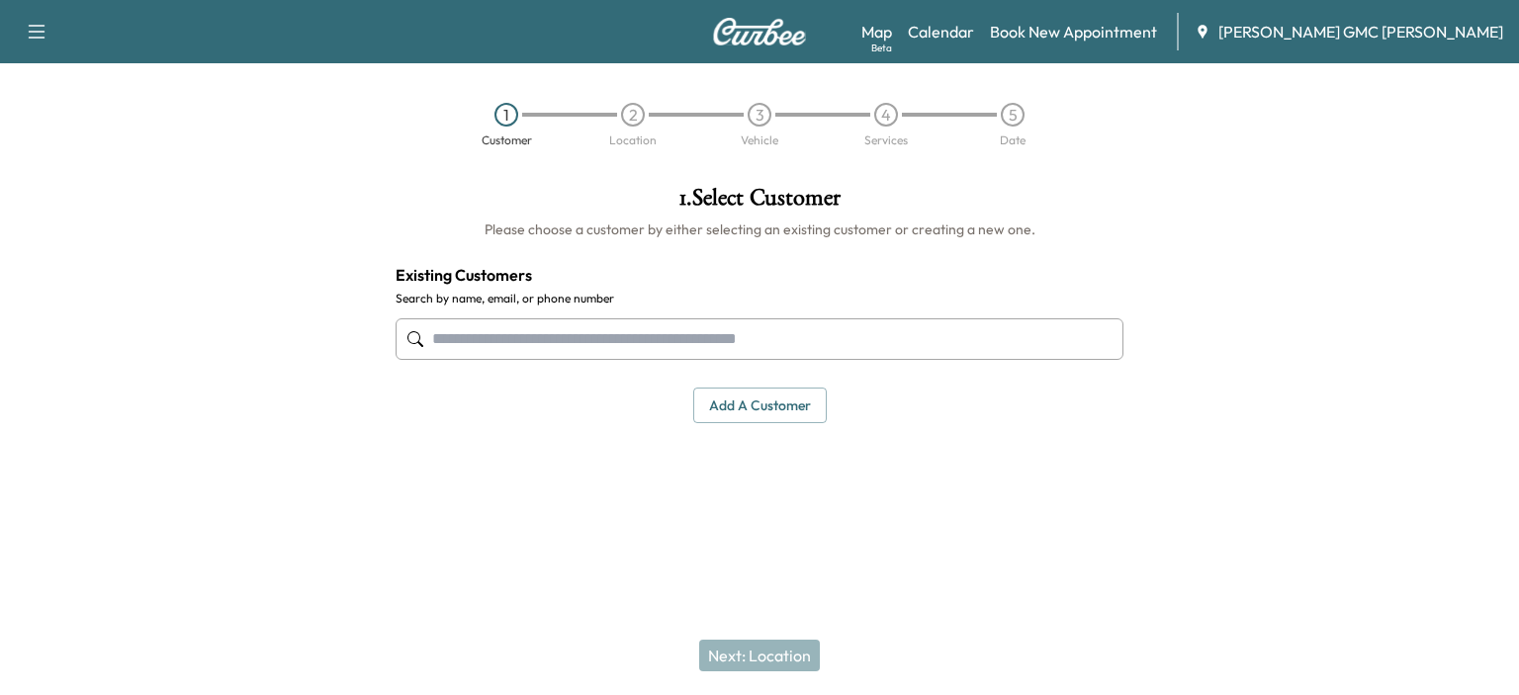  What do you see at coordinates (633, 140) in the screenshot?
I see `div: Location` at bounding box center [633, 140].